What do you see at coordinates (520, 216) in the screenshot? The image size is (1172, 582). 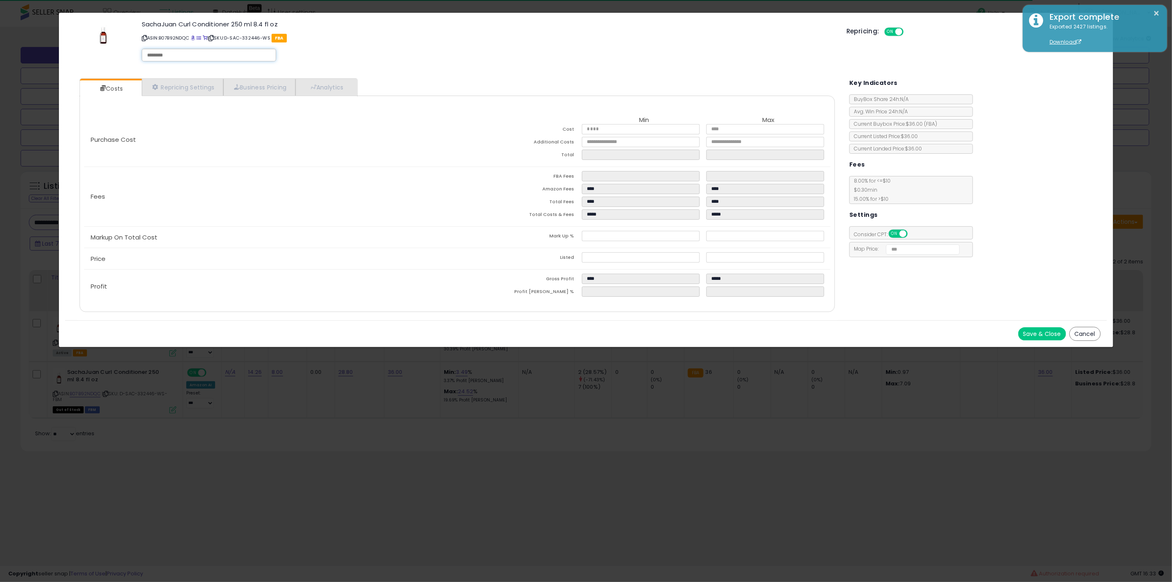 I see `td: Total Costs & Fees` at bounding box center [520, 216].